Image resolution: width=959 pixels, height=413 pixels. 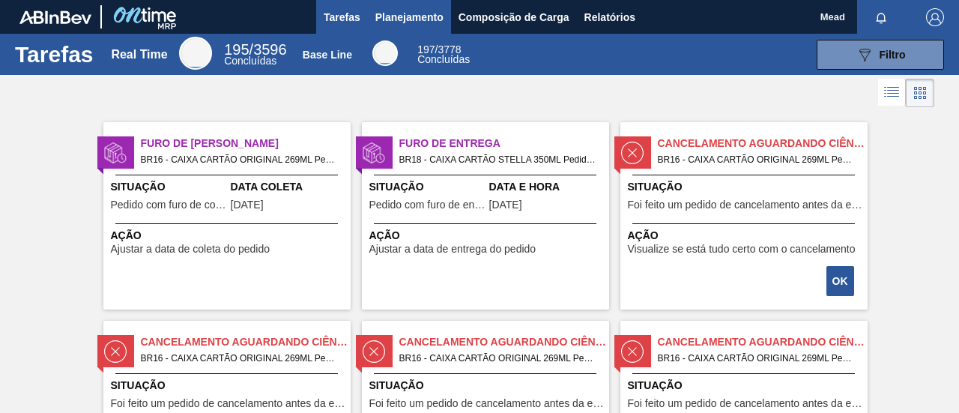 What do you see at coordinates (757, 358) in the screenshot?
I see `span: BR16 - CAIXA CARTÃO ORIGINAL 269ML Pedido - 1559283` at bounding box center [757, 358].